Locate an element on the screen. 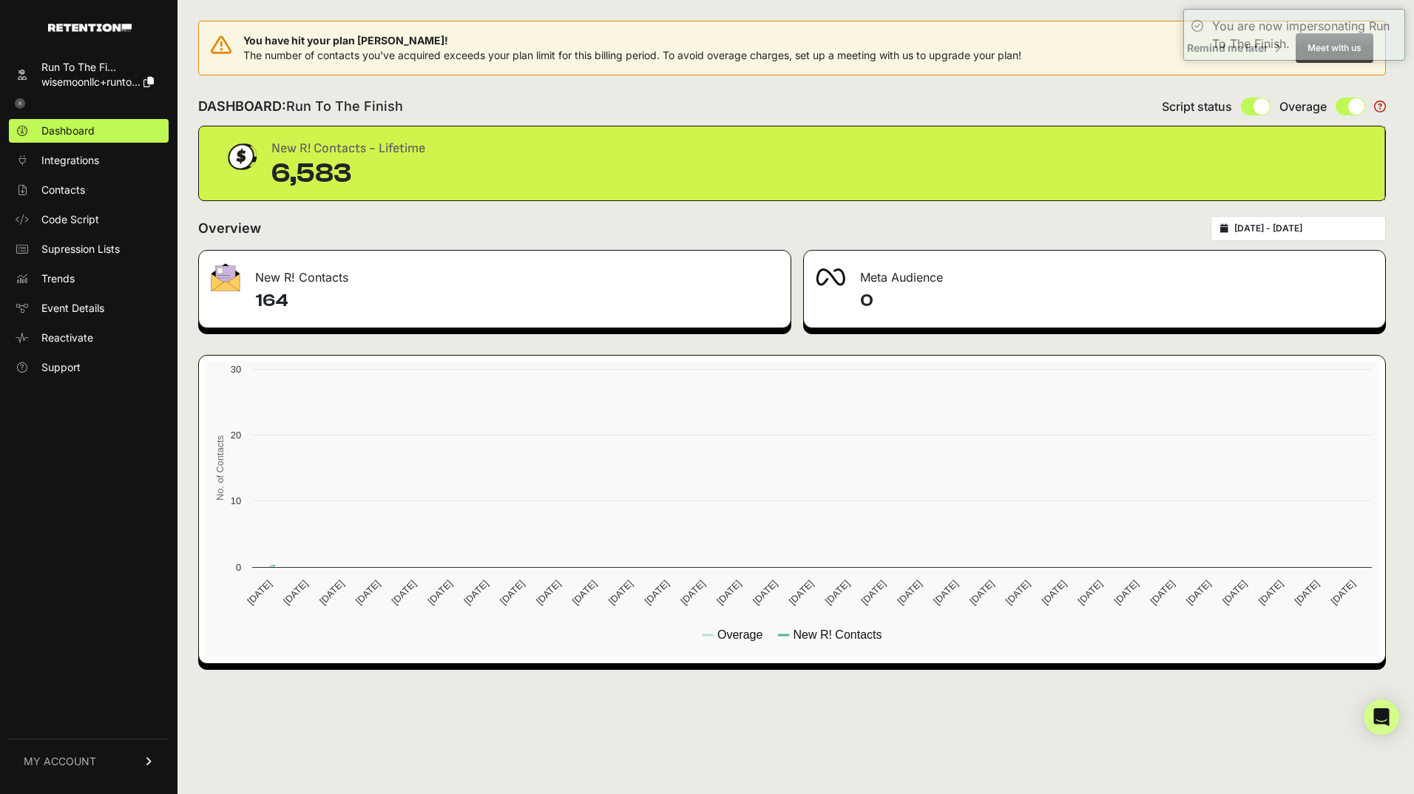 This screenshot has height=794, width=1414. span: Supression Lists is located at coordinates (81, 249).